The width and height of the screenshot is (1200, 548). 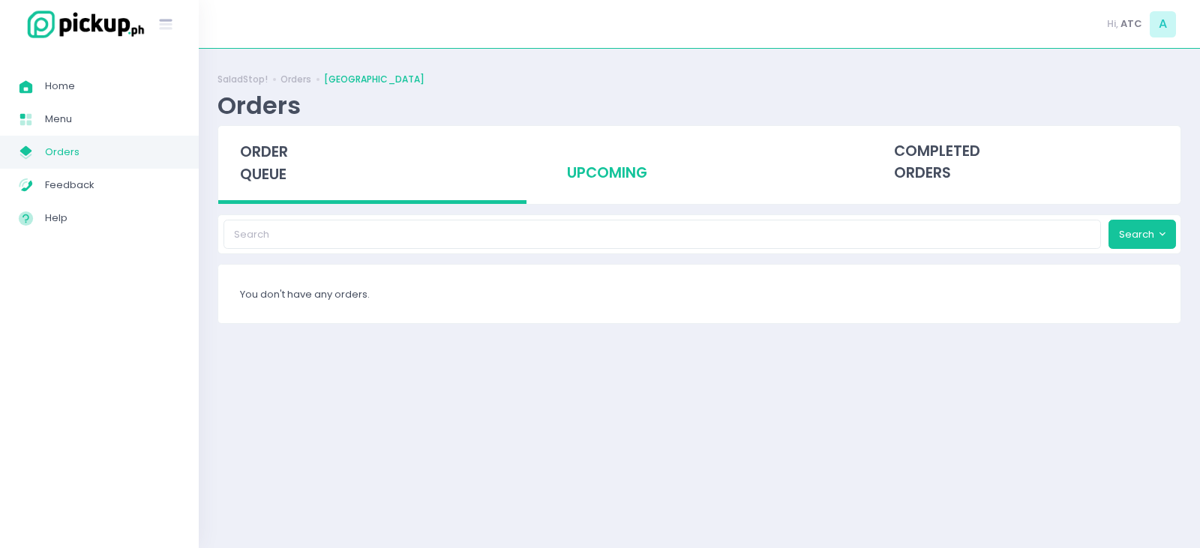 I want to click on span: Hi,, so click(x=1112, y=24).